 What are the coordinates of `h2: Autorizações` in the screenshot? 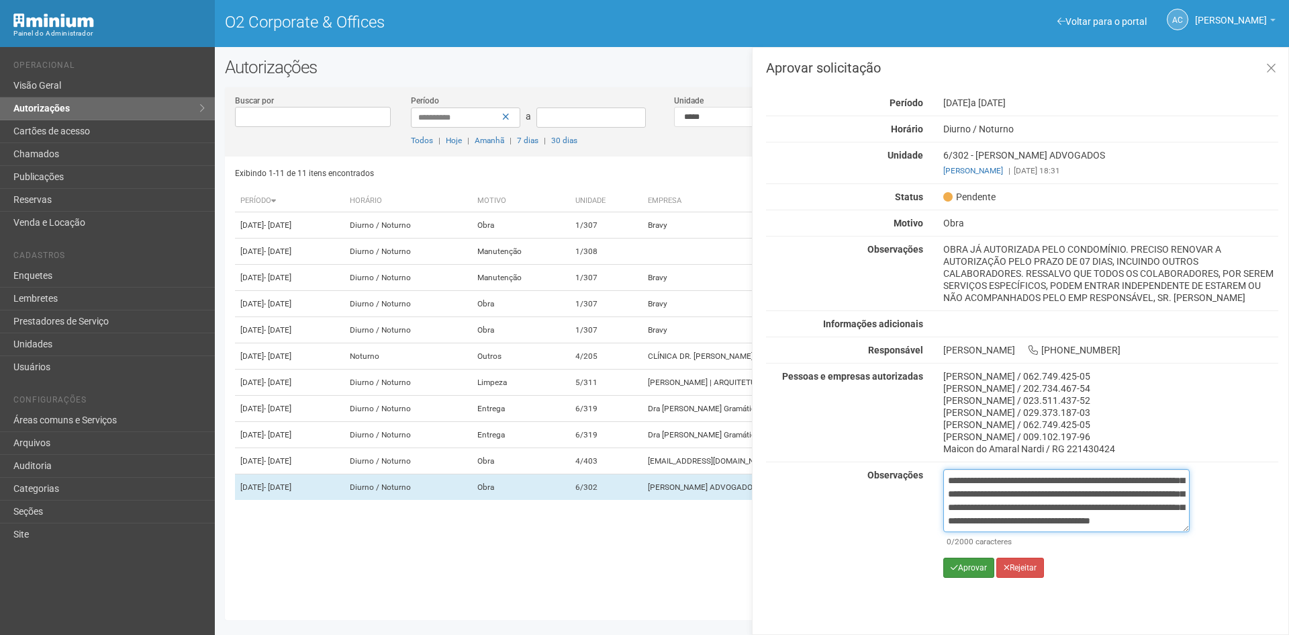 It's located at (752, 67).